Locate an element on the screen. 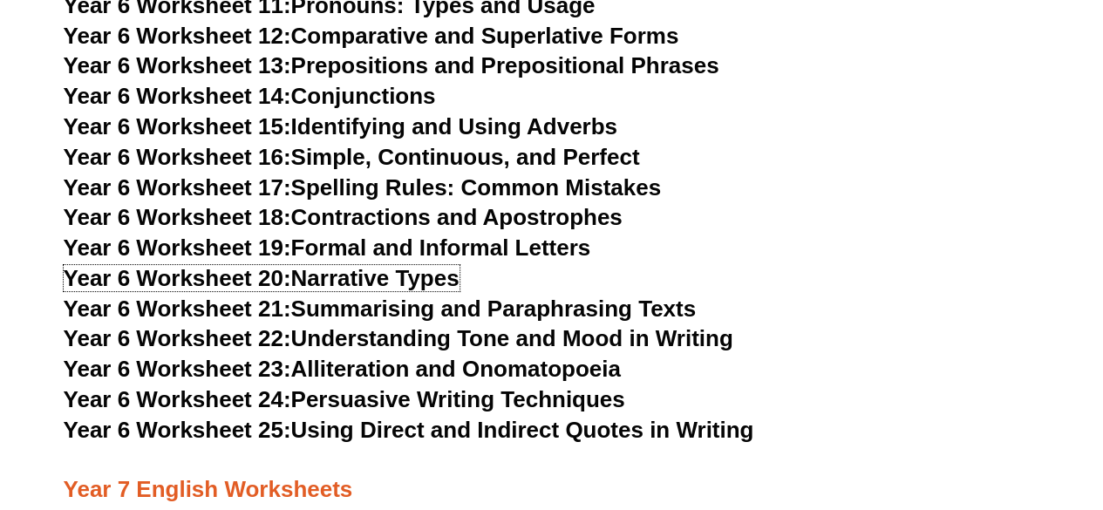 This screenshot has height=510, width=1103. a: Year 6 Worksheet 24:Persuasive Writing Techniques is located at coordinates (345, 399).